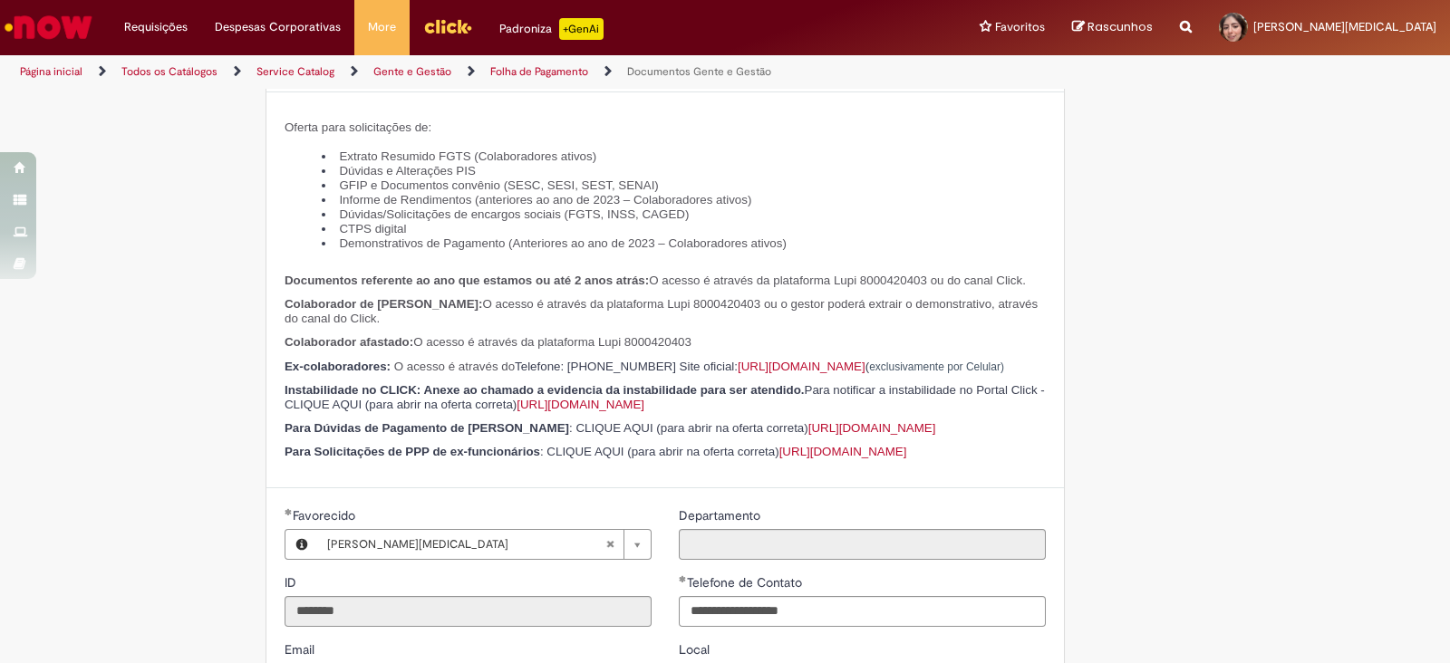  What do you see at coordinates (48, 27) in the screenshot?
I see `img: ServiceNow` at bounding box center [48, 27].